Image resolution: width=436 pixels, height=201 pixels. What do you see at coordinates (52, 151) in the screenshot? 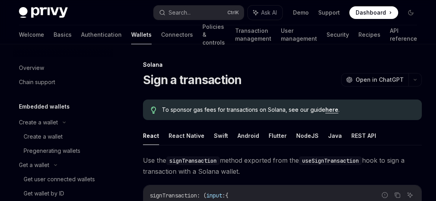
I see `div: Pregenerating wallets` at bounding box center [52, 151].